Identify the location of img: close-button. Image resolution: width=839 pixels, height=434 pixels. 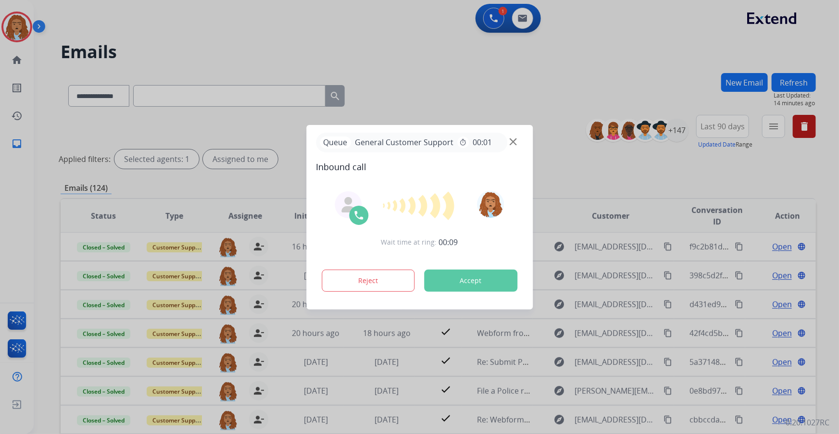
(513, 141).